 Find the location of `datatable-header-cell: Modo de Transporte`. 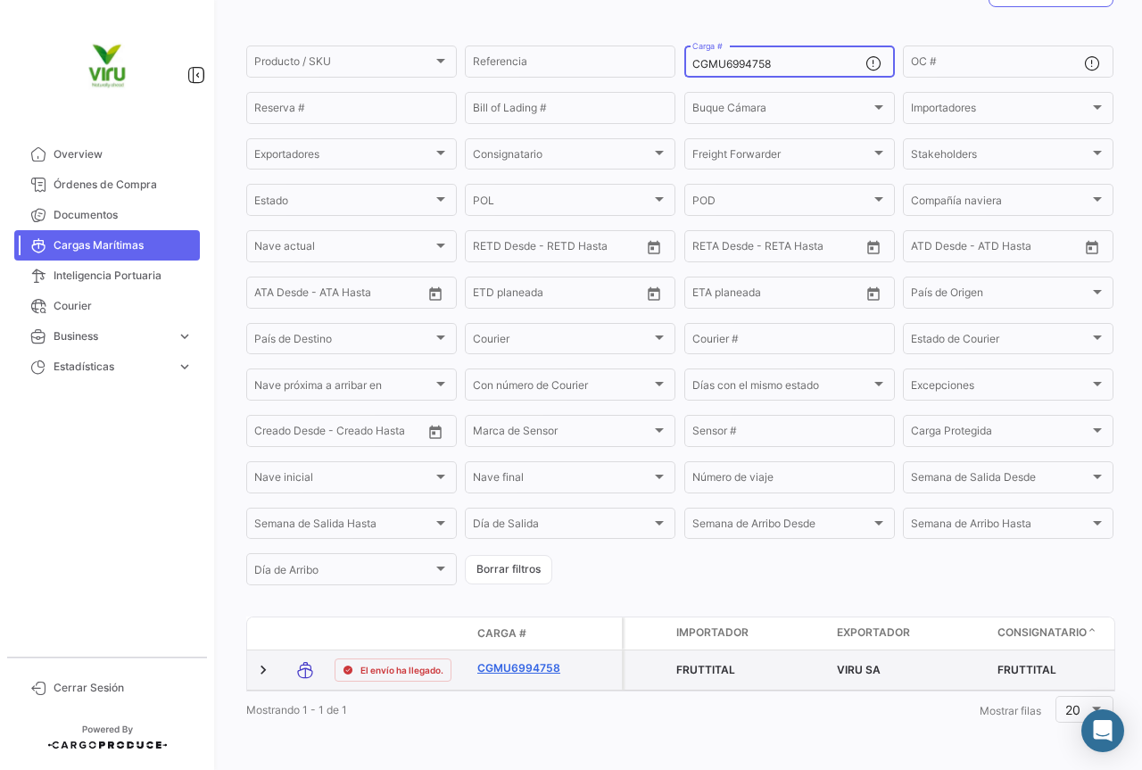

datatable-header-cell: Modo de Transporte is located at coordinates (305, 634).